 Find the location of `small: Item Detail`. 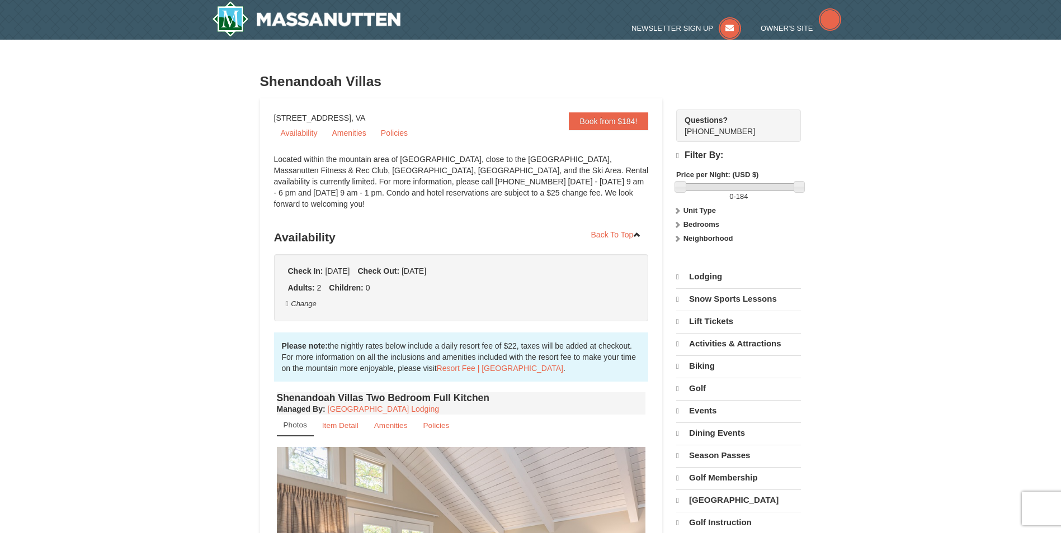

small: Item Detail is located at coordinates (340, 425).